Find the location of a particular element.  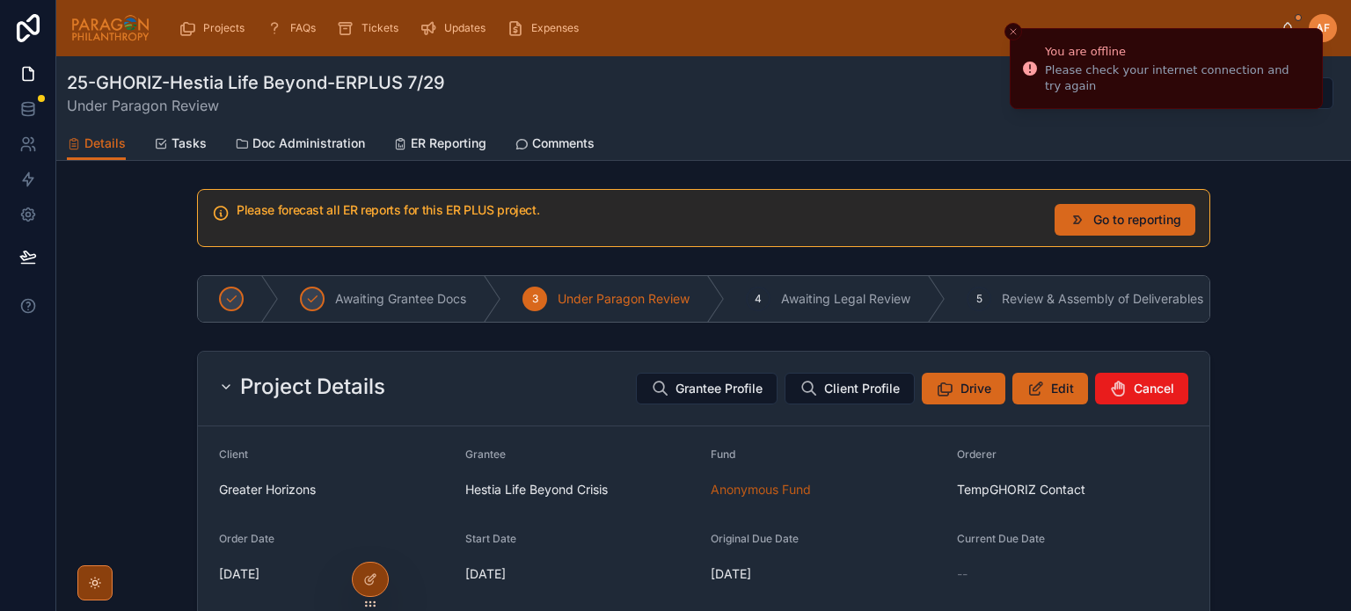

button: Edit is located at coordinates (1050, 389).